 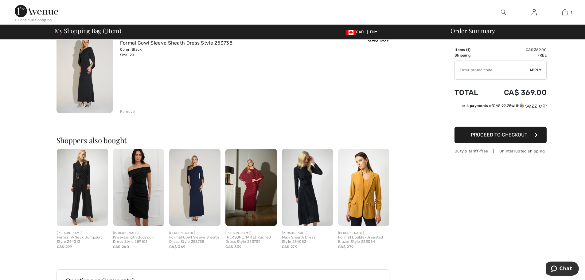 What do you see at coordinates (471, 55) in the screenshot?
I see `td: Shipping` at bounding box center [471, 55].